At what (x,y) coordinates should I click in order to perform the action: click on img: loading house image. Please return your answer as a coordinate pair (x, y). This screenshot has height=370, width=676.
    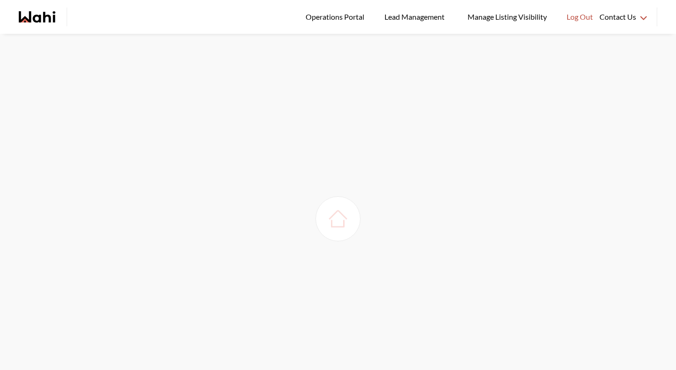
    Looking at the image, I should click on (338, 219).